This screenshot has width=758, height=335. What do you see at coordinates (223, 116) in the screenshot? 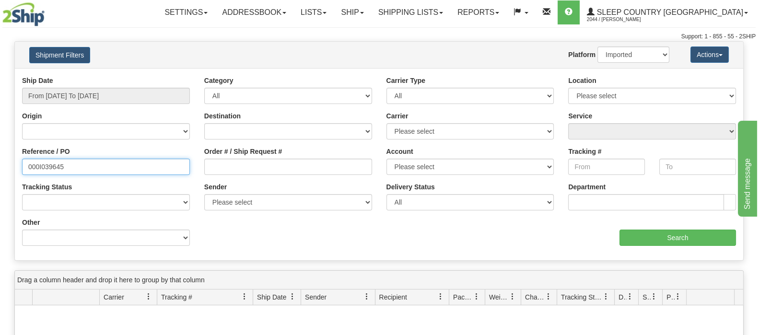
I see `label: Destination` at bounding box center [223, 116].